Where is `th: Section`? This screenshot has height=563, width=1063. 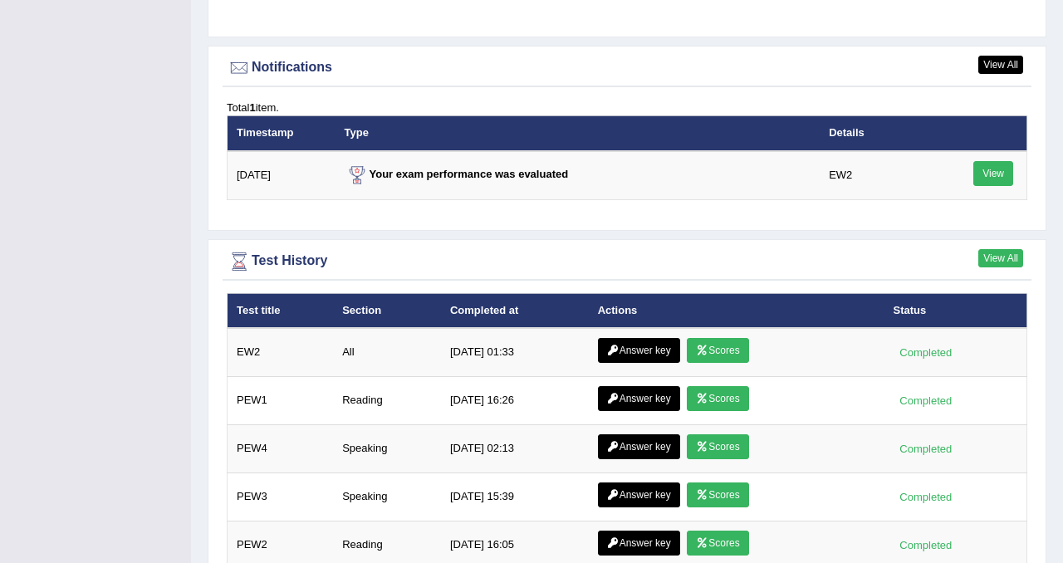
th: Section is located at coordinates (387, 311).